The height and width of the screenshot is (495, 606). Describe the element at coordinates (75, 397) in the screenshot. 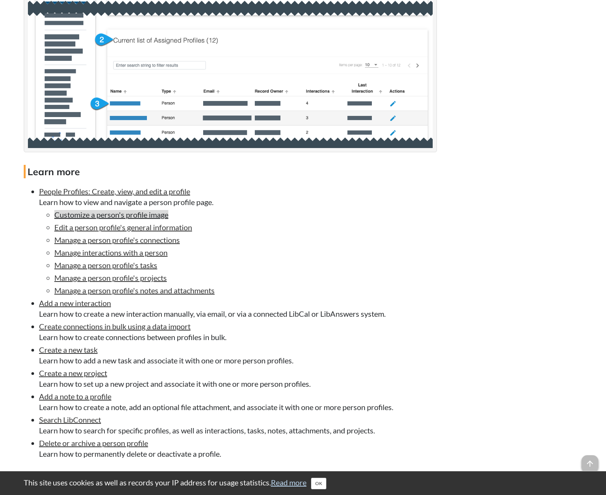

I see `a: Add a note to a profile` at that location.